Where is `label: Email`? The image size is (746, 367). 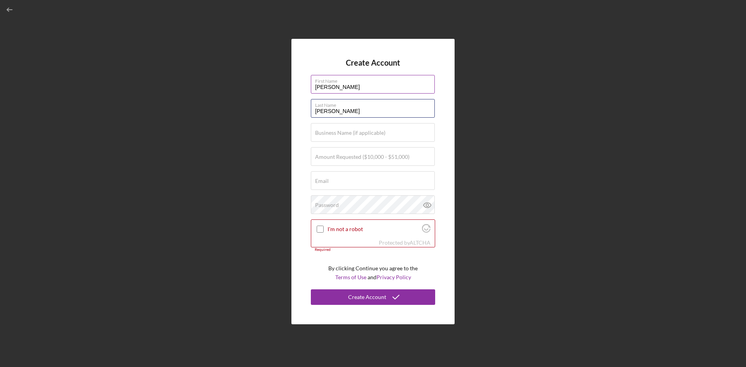 label: Email is located at coordinates (322, 181).